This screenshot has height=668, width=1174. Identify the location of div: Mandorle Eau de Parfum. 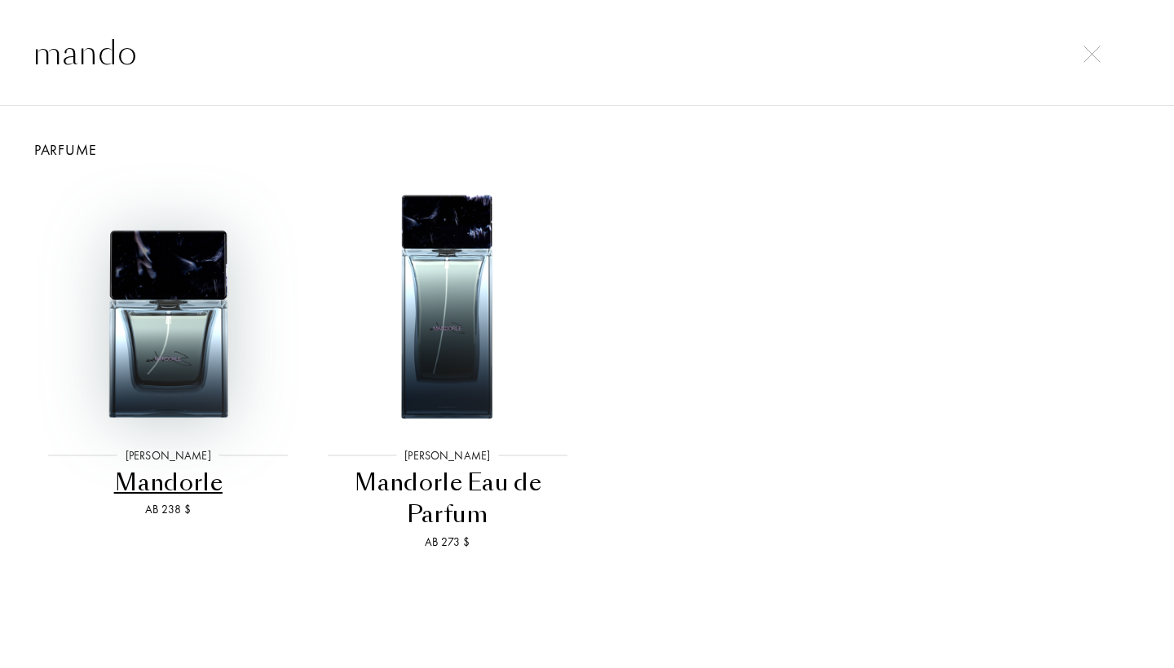
(447, 499).